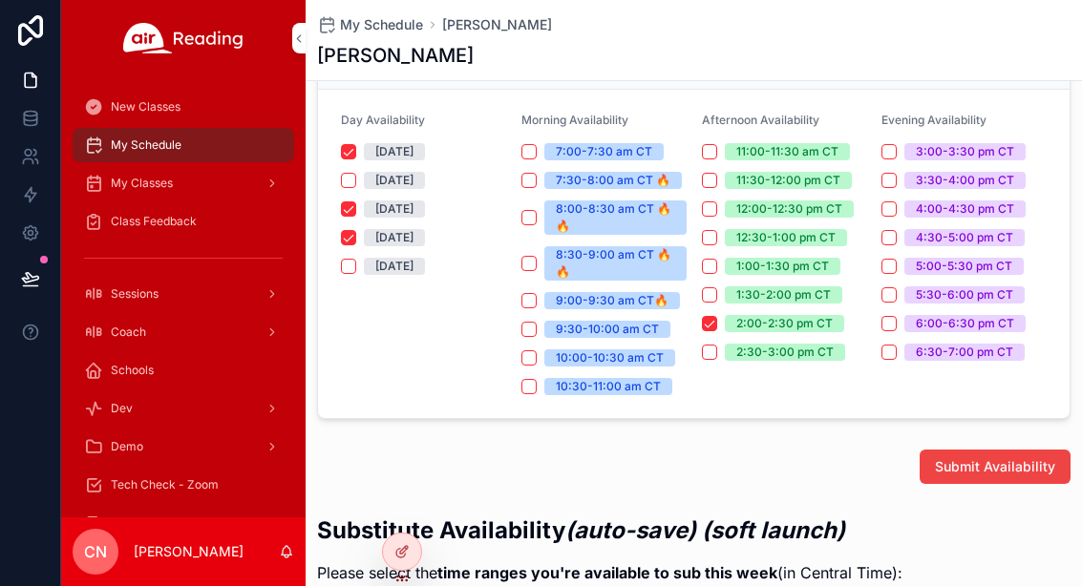  I want to click on a: Dev, so click(183, 409).